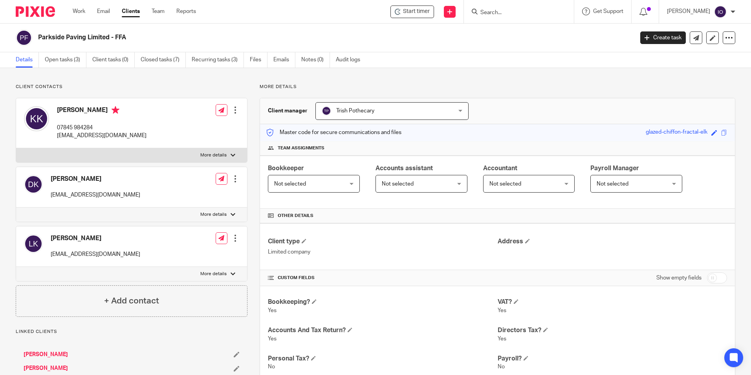  What do you see at coordinates (383, 330) in the screenshot?
I see `h4: Accounts And Tax Return?` at bounding box center [383, 330].